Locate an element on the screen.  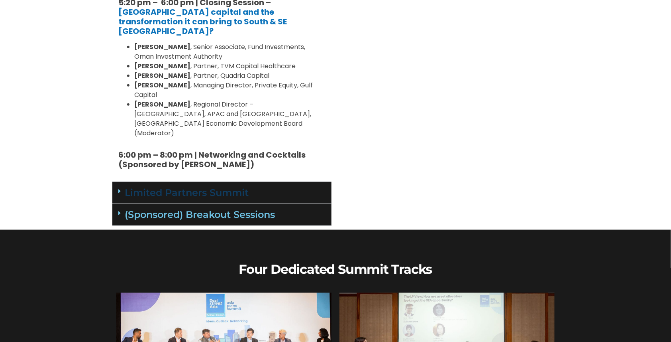
a: Limited Partners Summit is located at coordinates (187, 192).